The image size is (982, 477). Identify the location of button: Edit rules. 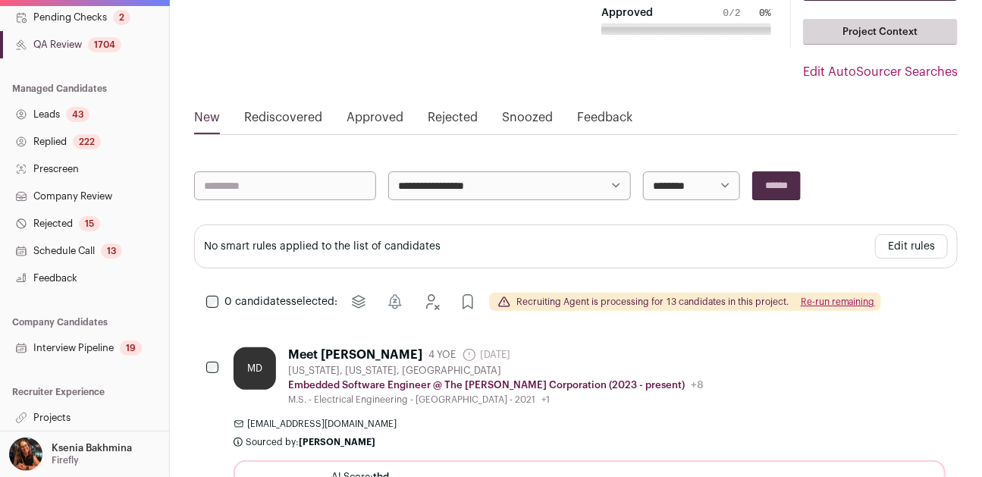
(911, 246).